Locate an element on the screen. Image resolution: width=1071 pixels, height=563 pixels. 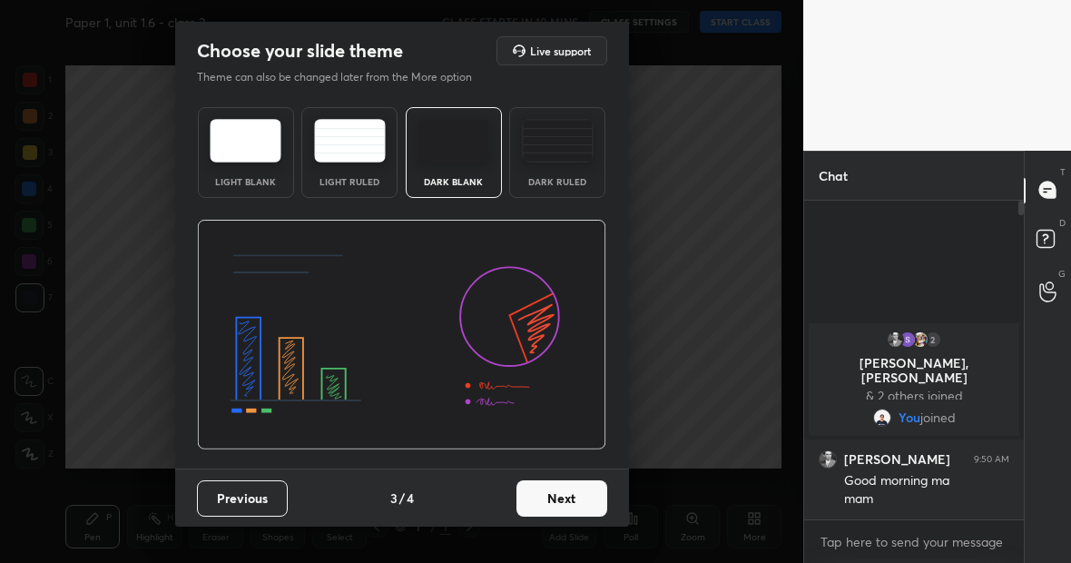
h2: Choose your slide theme is located at coordinates (300, 51).